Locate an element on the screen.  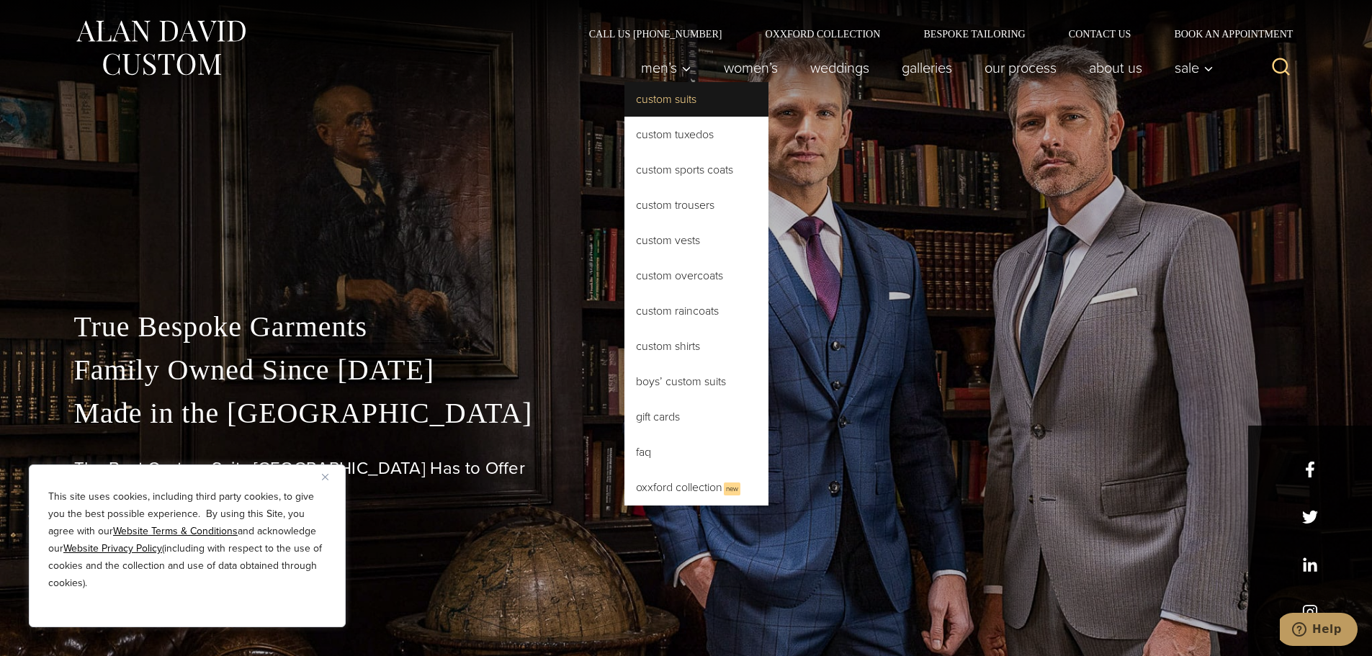
p: This site uses cookies, including third party cookies, to give you the best possible experience. ... is located at coordinates (187, 540).